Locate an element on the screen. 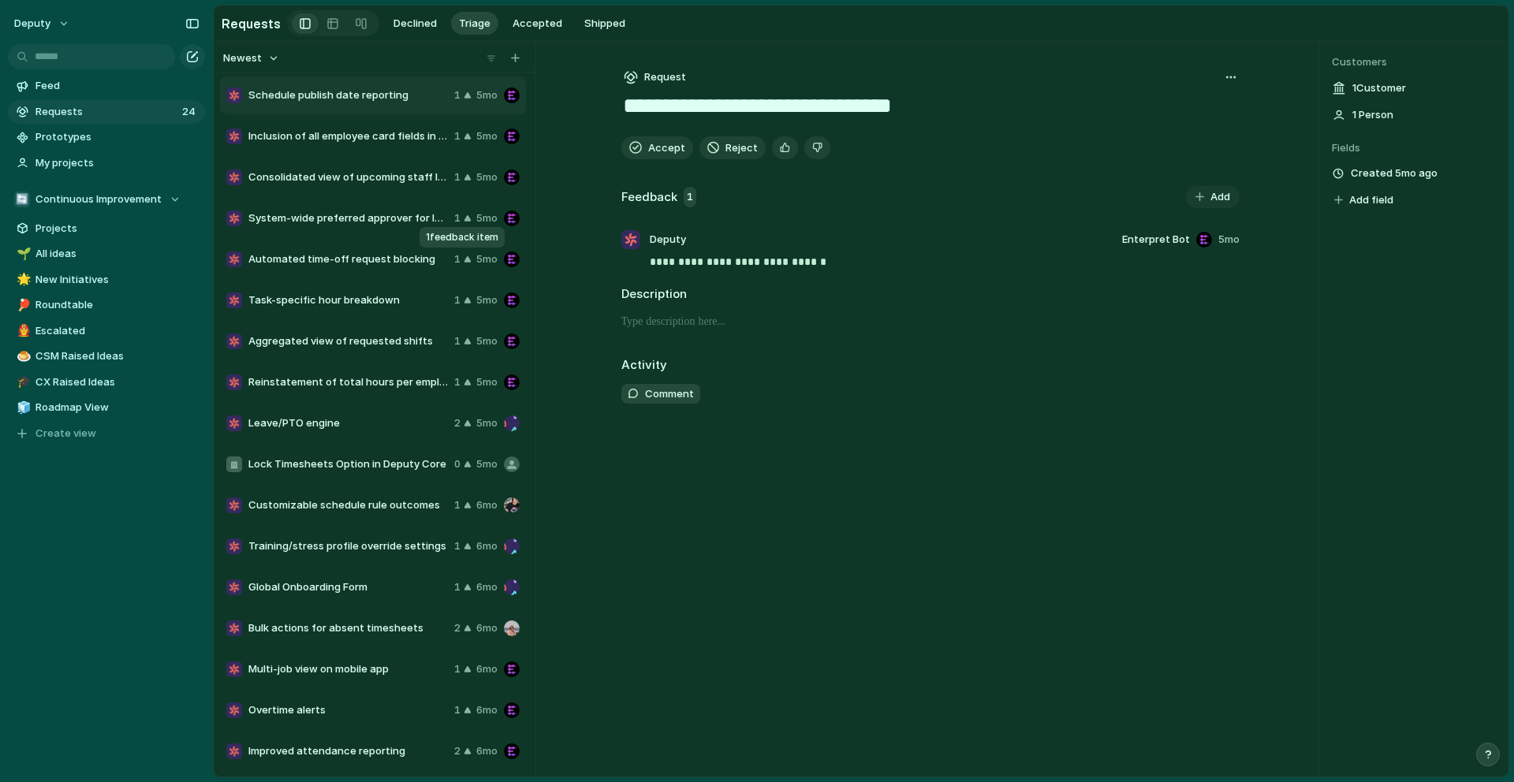  button: Newest is located at coordinates (251, 58).